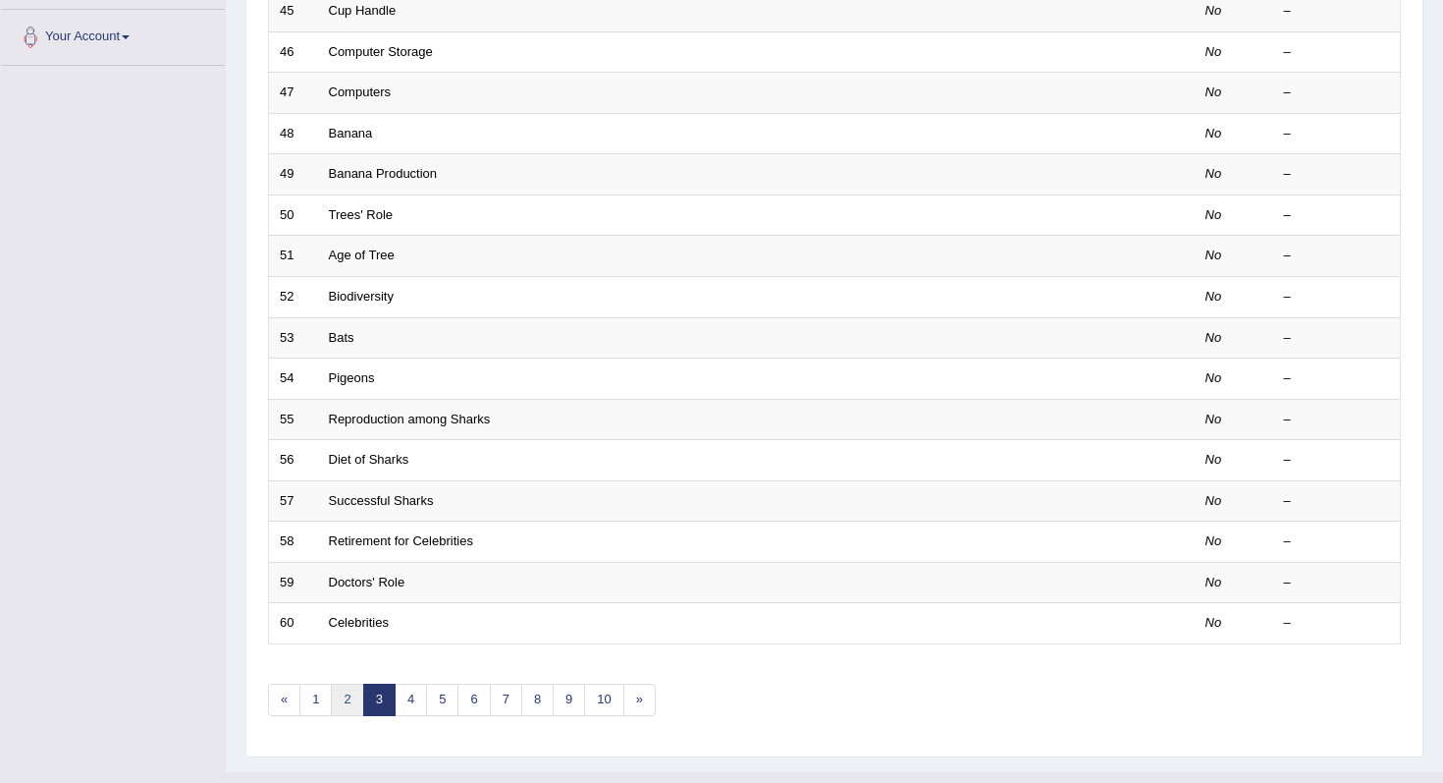  Describe the element at coordinates (294, 256) in the screenshot. I see `td: 51` at that location.